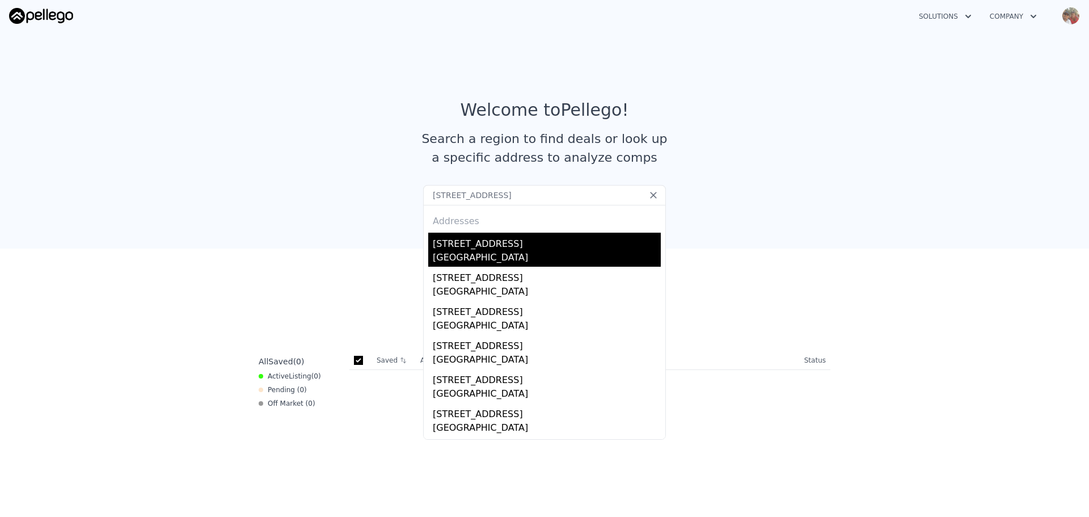 Image resolution: width=1089 pixels, height=517 pixels. What do you see at coordinates (545, 219) in the screenshot?
I see `div: Addresses` at bounding box center [545, 219].